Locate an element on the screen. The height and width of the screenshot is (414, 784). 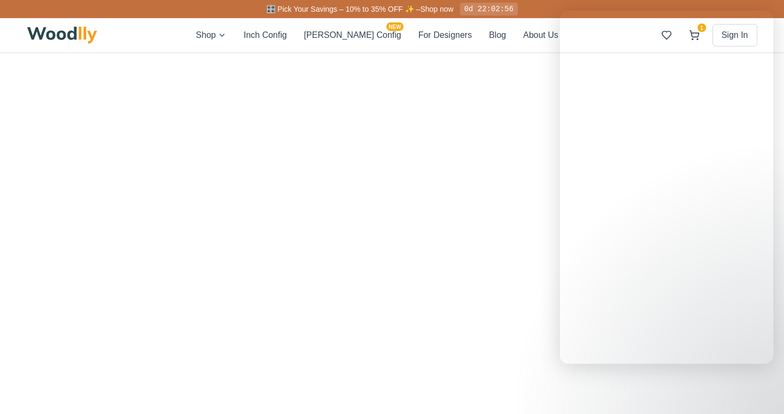
button: For Designers is located at coordinates (445, 35).